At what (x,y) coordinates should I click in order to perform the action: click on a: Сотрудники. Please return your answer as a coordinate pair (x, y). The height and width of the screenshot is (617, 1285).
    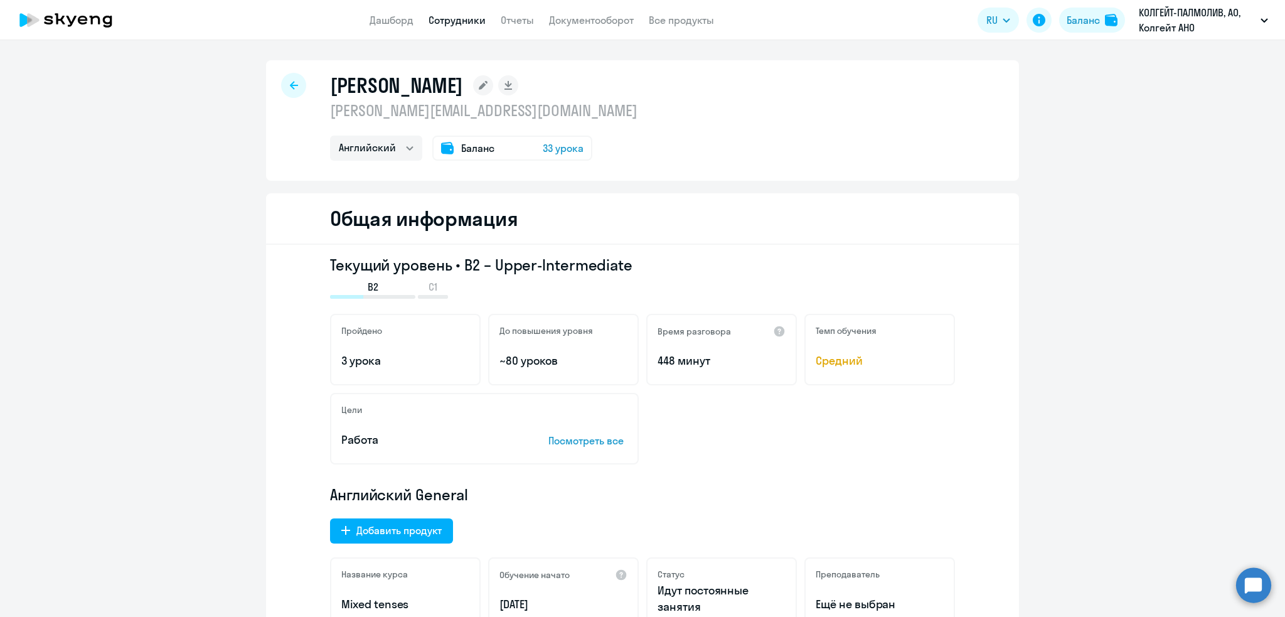
    Looking at the image, I should click on (457, 20).